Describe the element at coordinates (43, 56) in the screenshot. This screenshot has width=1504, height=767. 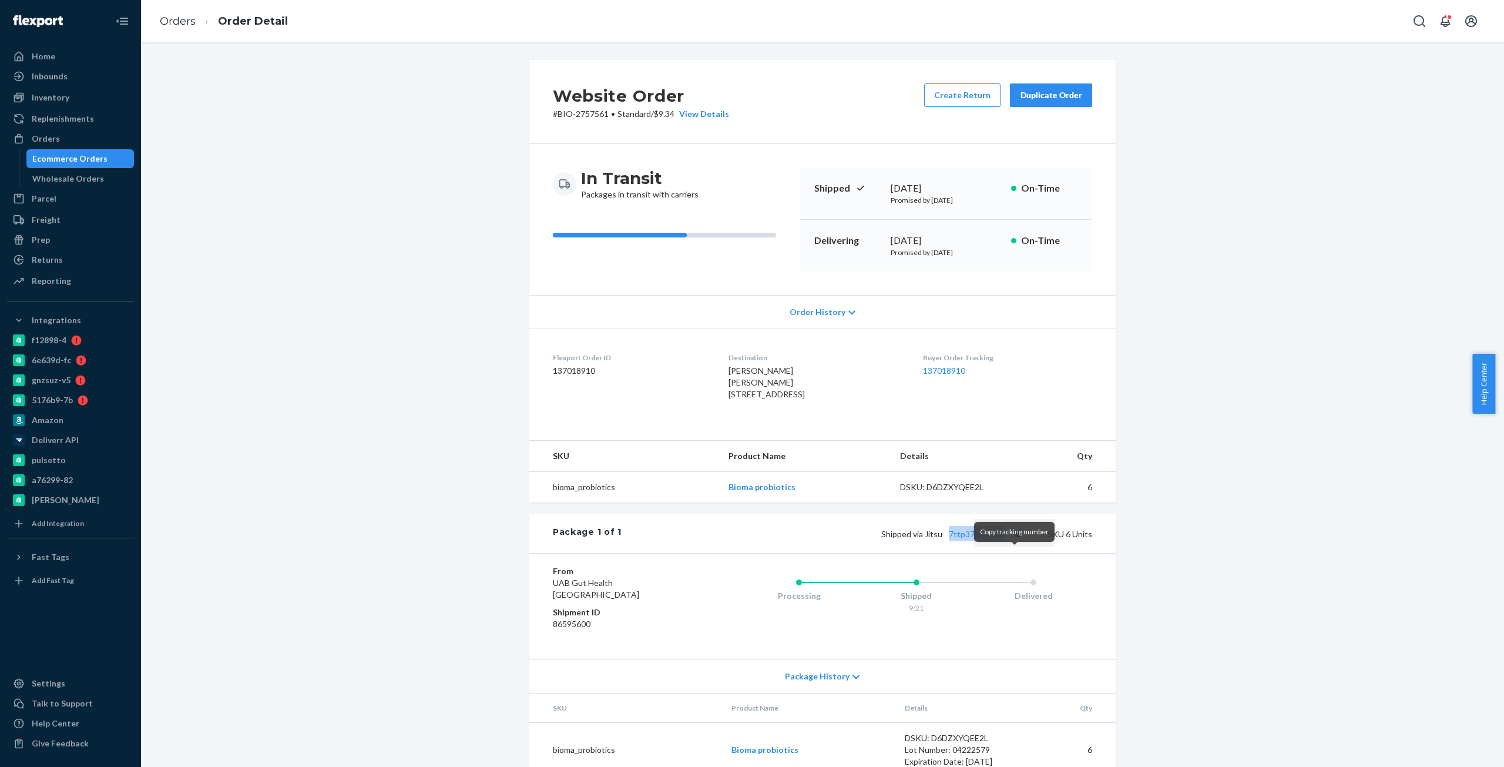
I see `div: Home` at that location.